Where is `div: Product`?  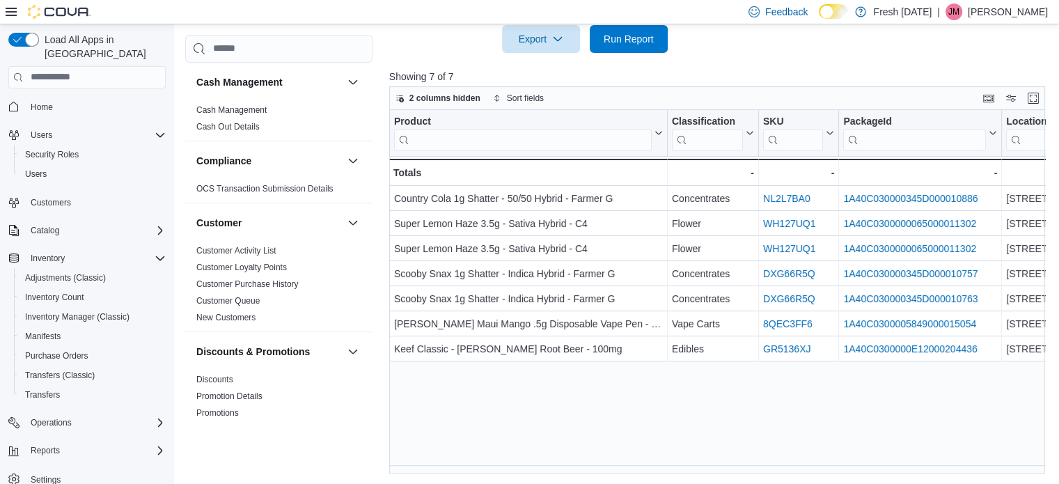 div: Product is located at coordinates (523, 121).